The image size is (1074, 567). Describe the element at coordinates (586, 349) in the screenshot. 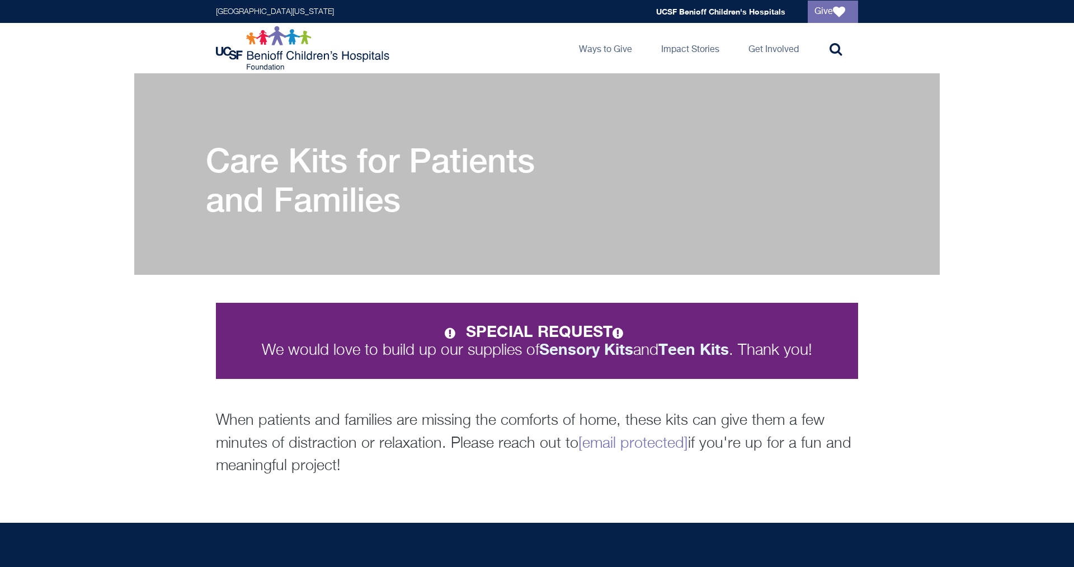

I see `strong: Sensory Kits` at that location.